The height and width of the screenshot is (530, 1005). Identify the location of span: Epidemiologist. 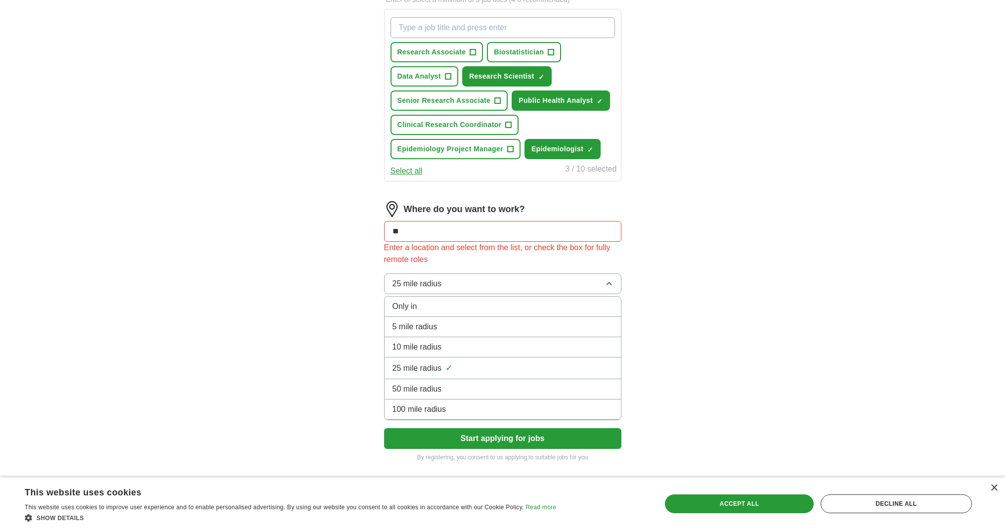
(557, 149).